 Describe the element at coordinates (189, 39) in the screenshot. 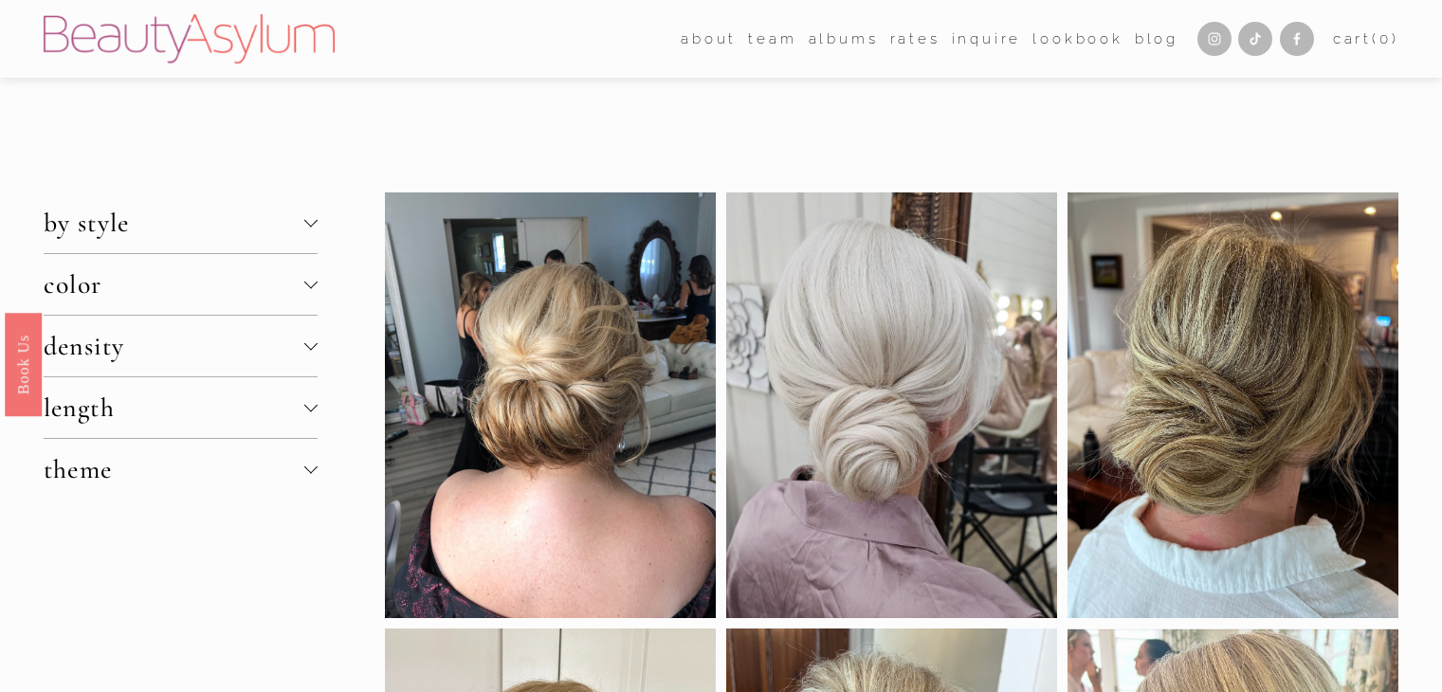

I see `img: Beauty Asylum | Bridal Hair &amp; Makeup Charlotte &amp; Atlanta` at that location.